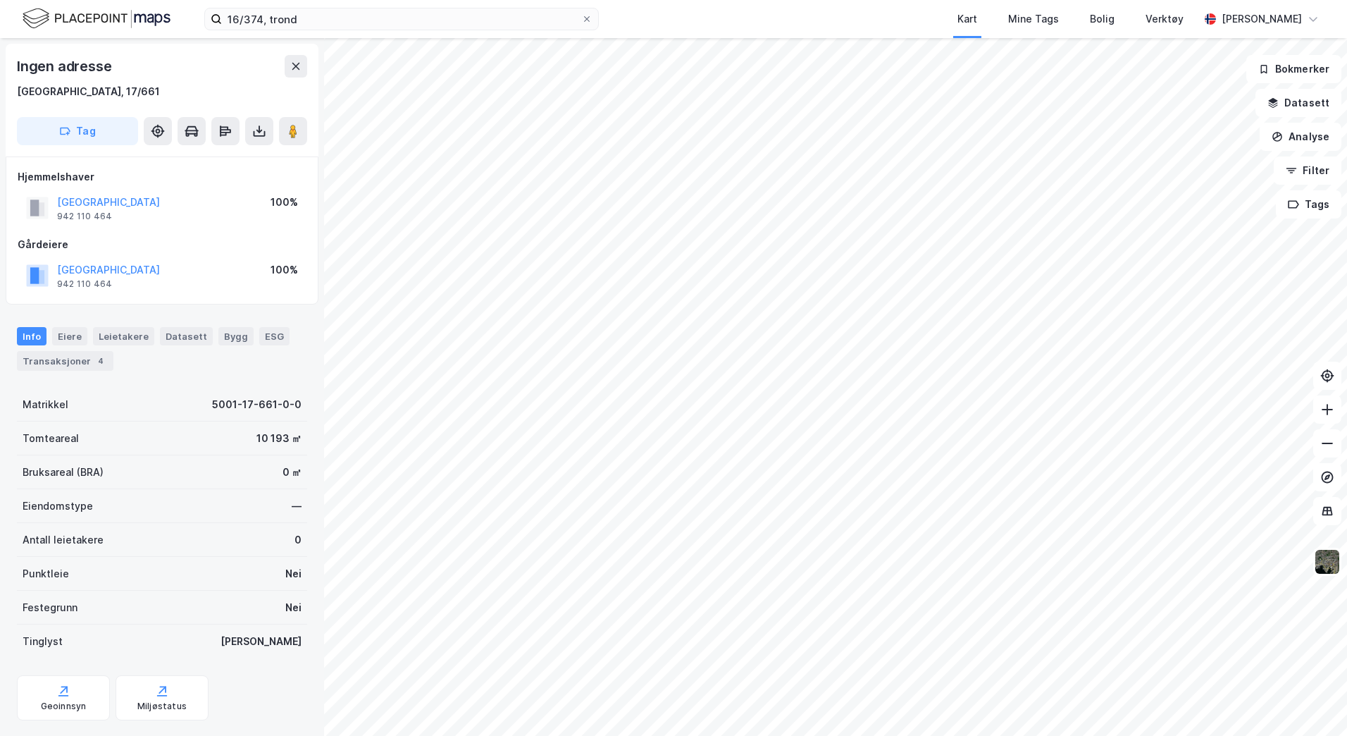  What do you see at coordinates (66, 66) in the screenshot?
I see `div: Ingen adresse` at bounding box center [66, 66].